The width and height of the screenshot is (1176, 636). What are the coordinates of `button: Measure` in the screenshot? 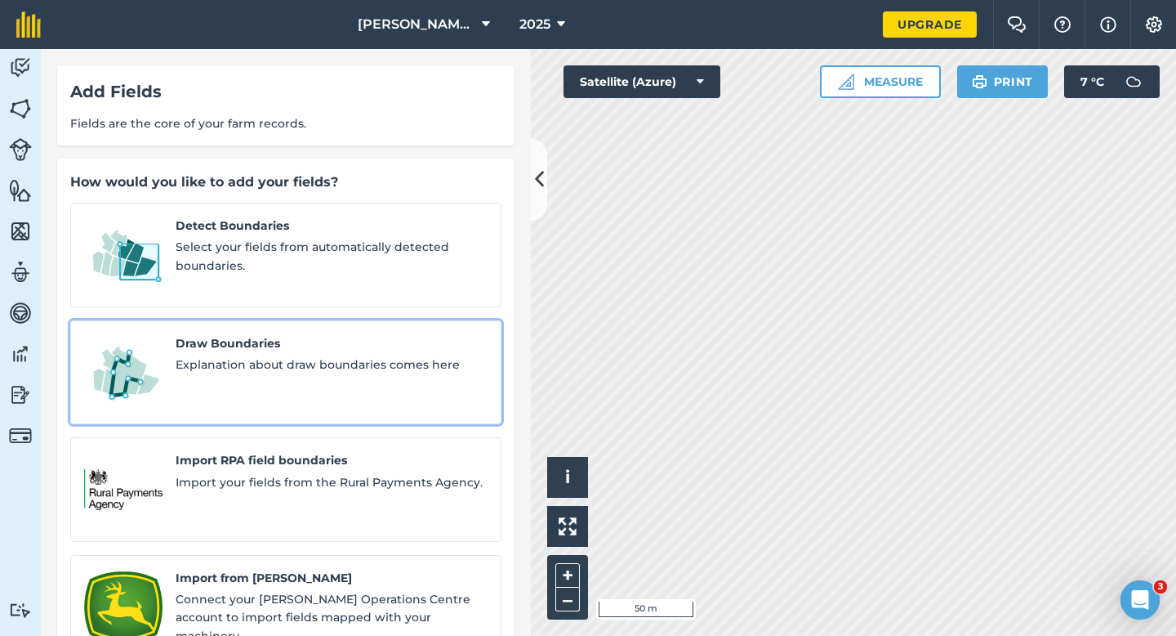 It's located at (881, 82).